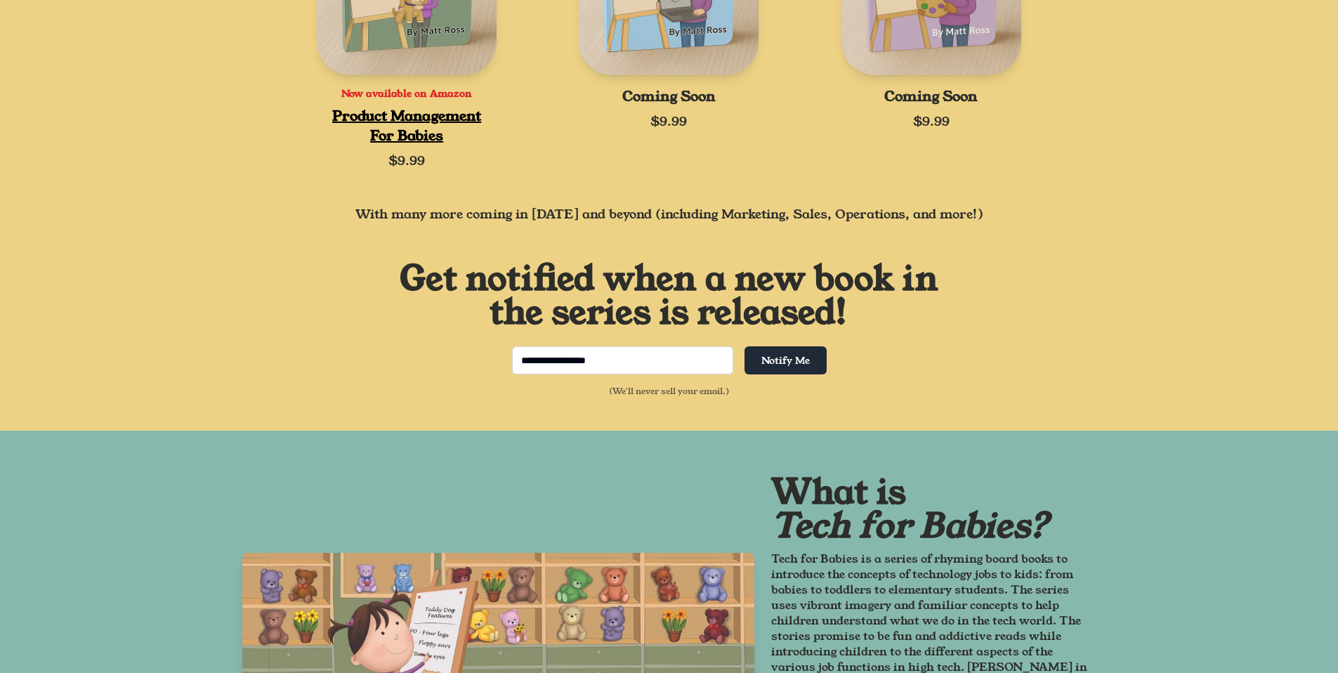 The width and height of the screenshot is (1338, 673). I want to click on span: Tech for Babies?, so click(910, 526).